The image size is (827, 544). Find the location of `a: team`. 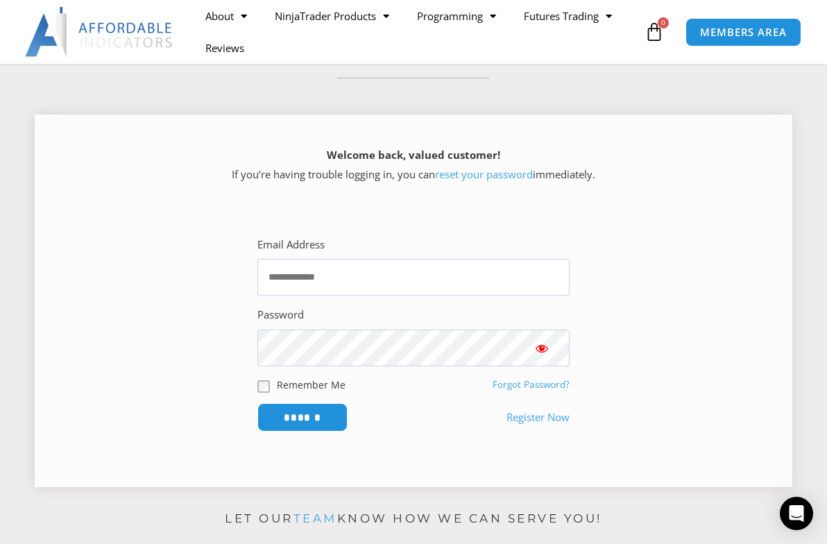

a: team is located at coordinates (315, 518).